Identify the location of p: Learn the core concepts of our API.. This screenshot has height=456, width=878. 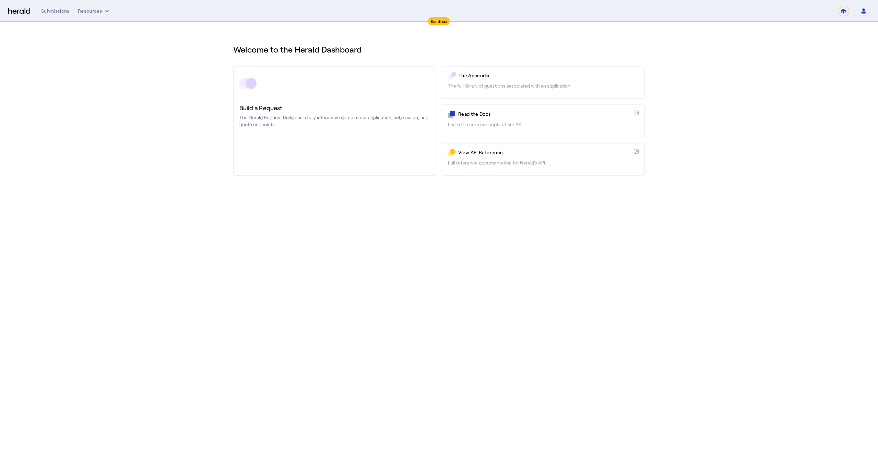
(543, 124).